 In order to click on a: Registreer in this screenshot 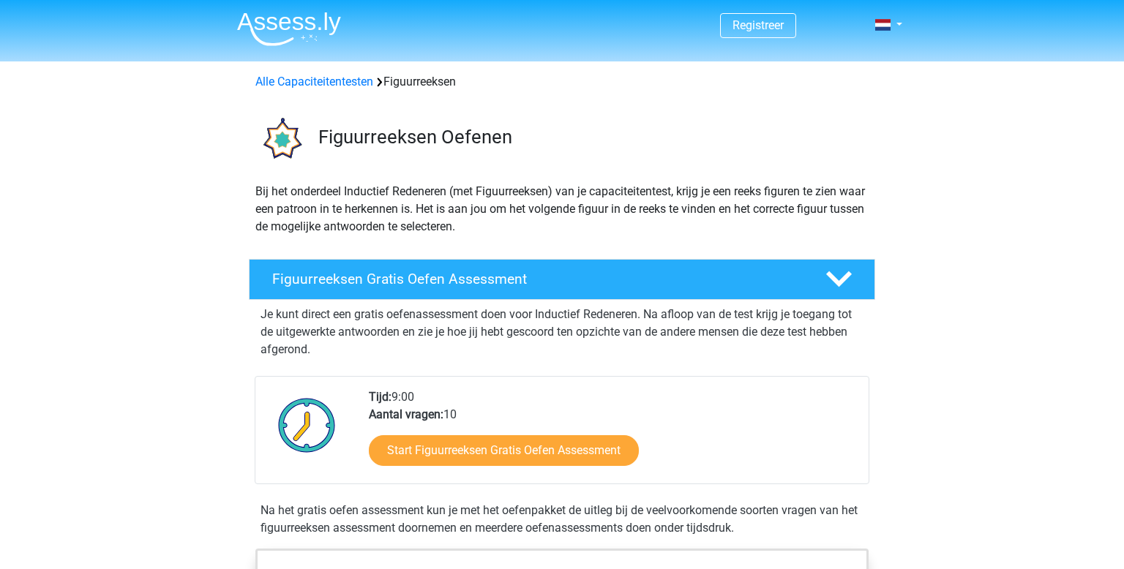, I will do `click(758, 25)`.